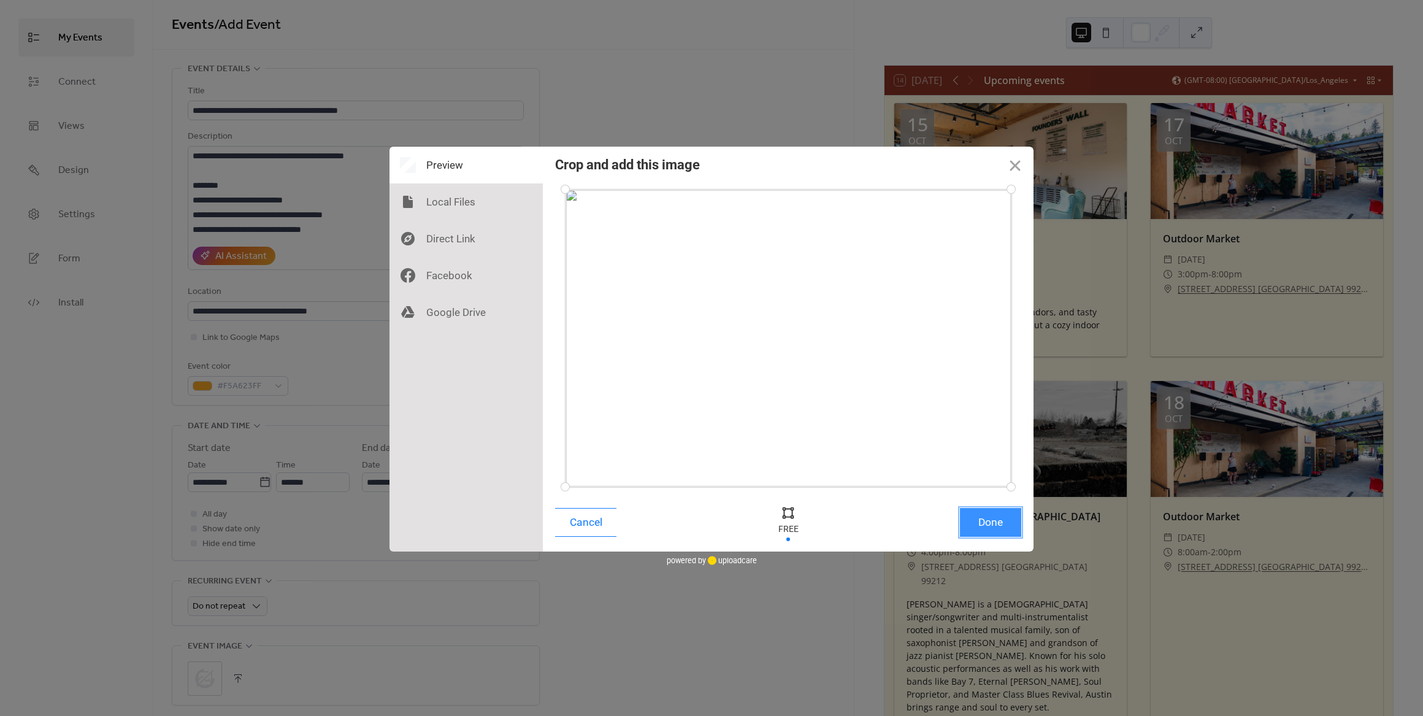  What do you see at coordinates (990, 522) in the screenshot?
I see `button: Done` at bounding box center [990, 522].